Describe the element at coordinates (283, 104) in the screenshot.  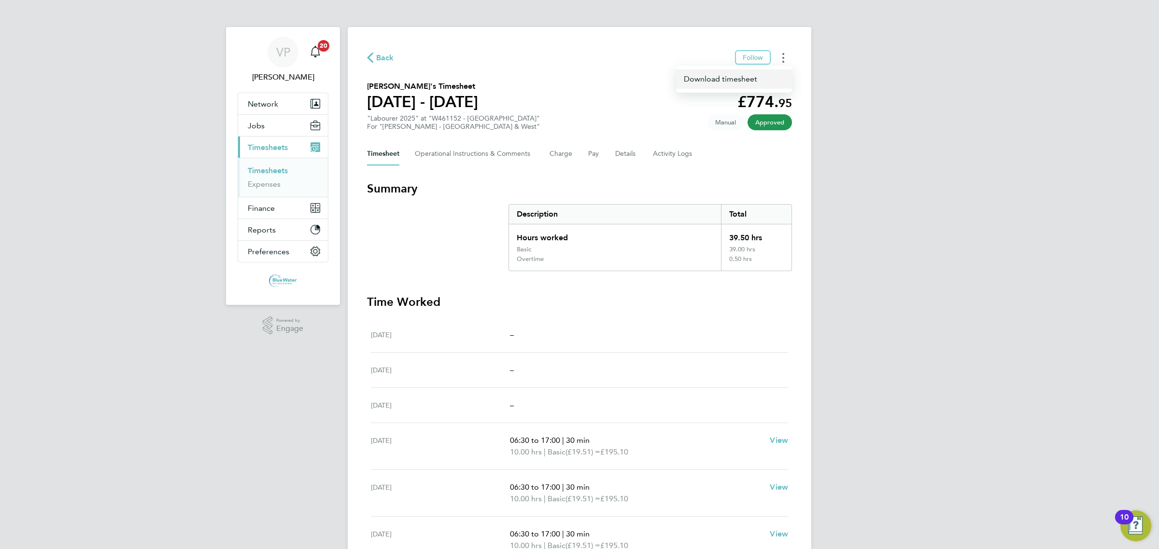
I see `button: Network` at that location.